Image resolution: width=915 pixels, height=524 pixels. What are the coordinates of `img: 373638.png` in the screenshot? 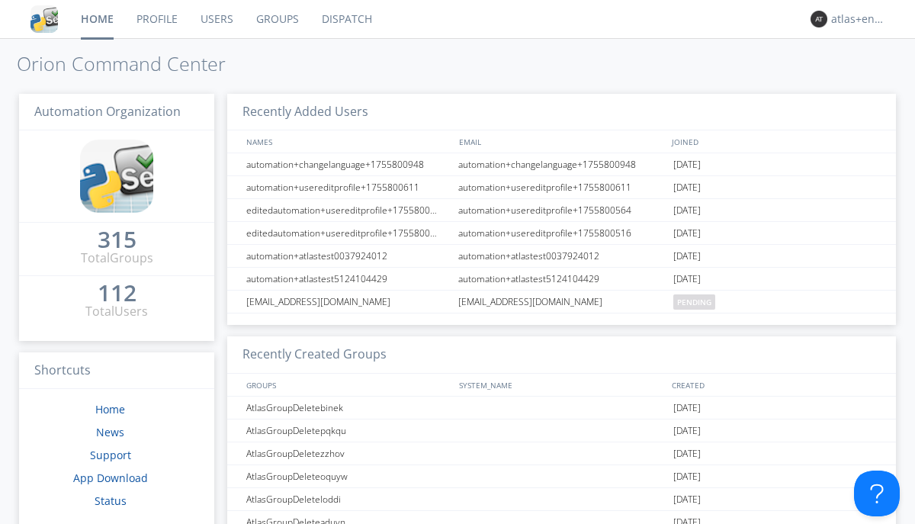 It's located at (819, 19).